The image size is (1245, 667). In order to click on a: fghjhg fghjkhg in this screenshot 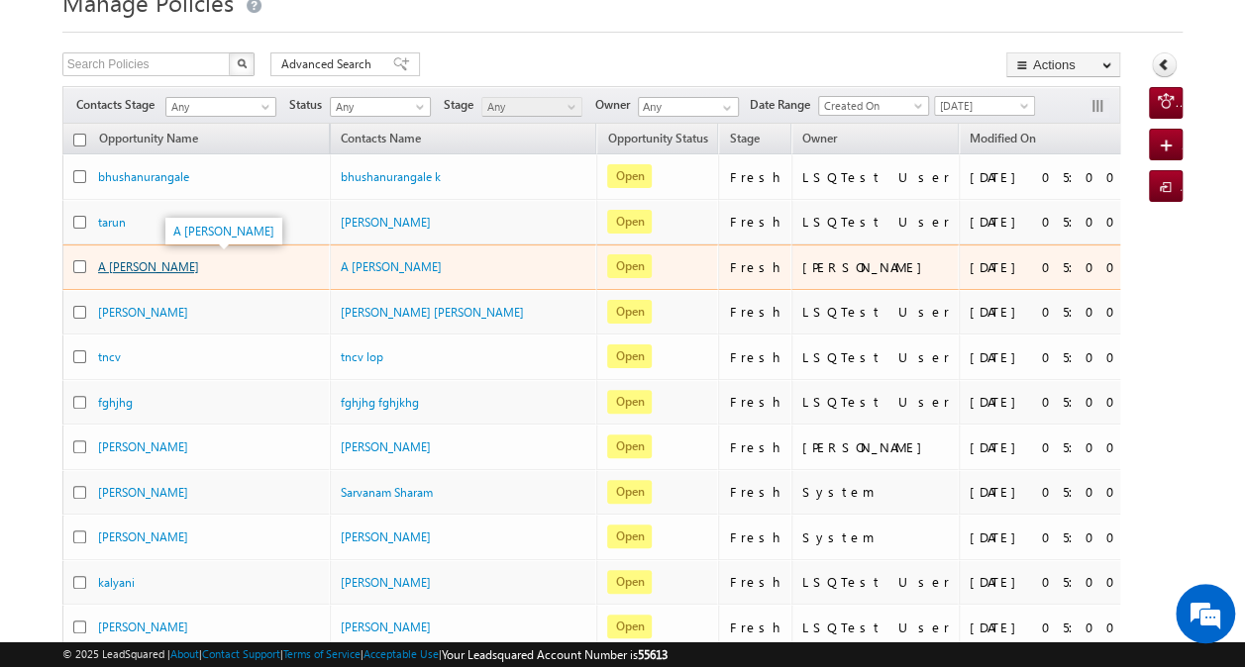, I will do `click(379, 402)`.